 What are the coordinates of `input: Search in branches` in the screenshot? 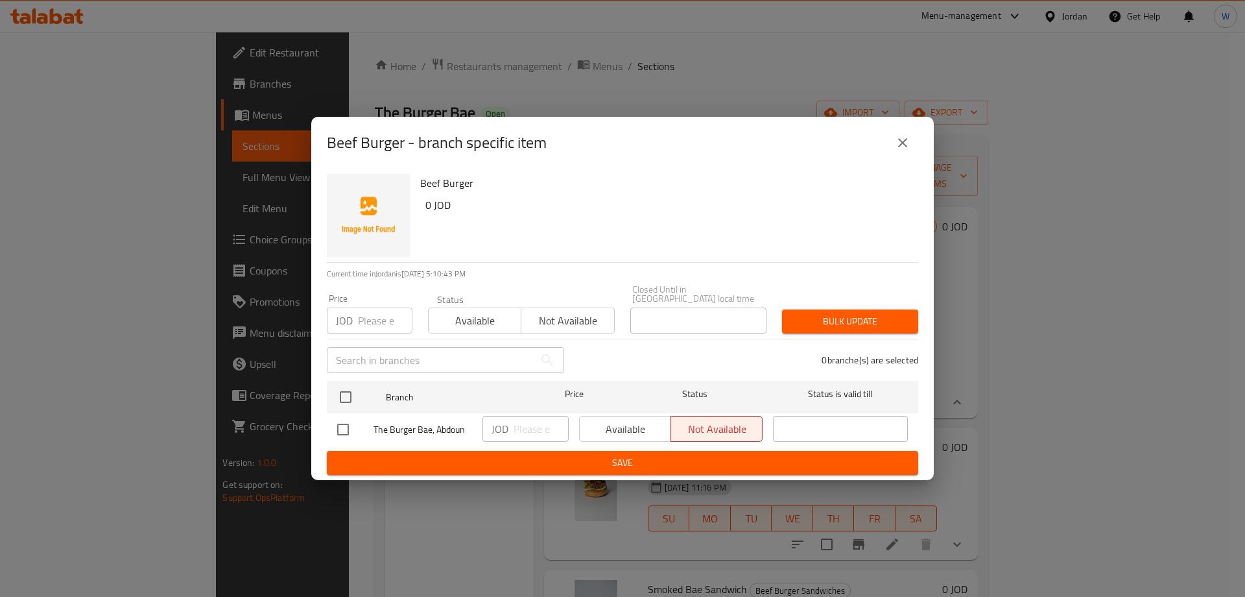 It's located at (431, 360).